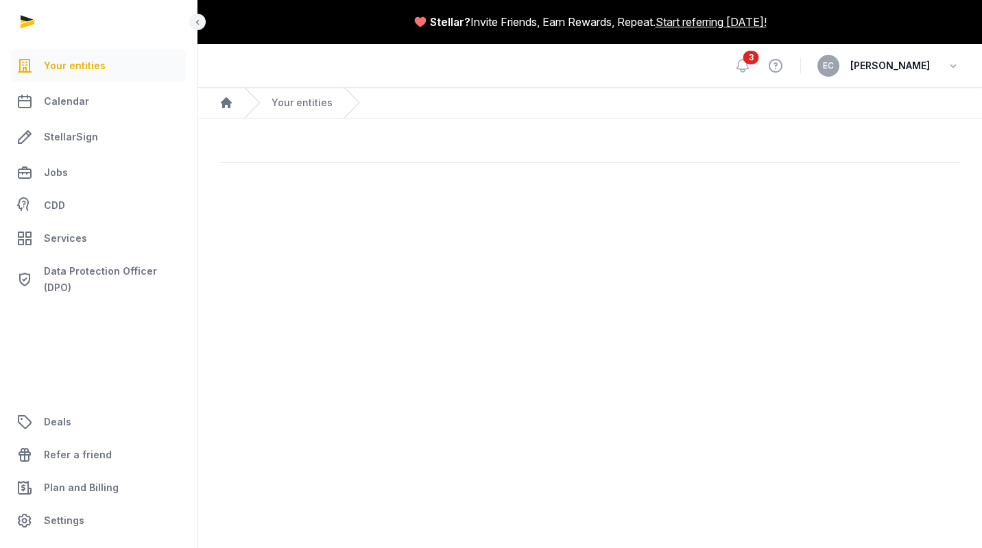 The image size is (982, 548). What do you see at coordinates (112, 280) in the screenshot?
I see `span: Data Protection Officer (DPO)` at bounding box center [112, 280].